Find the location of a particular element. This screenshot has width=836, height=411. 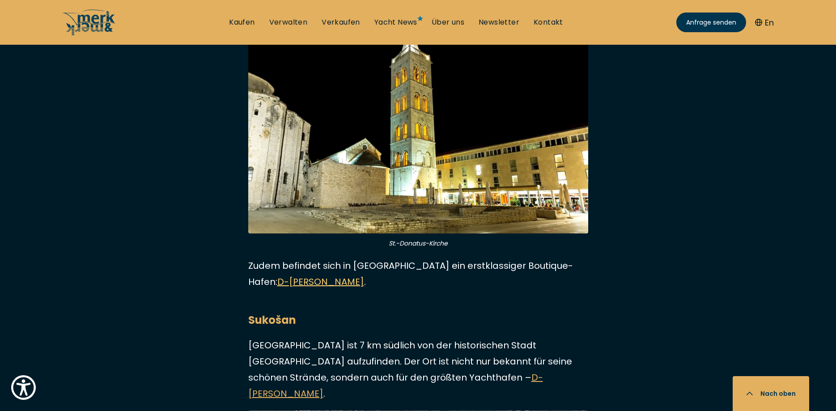

a: Verwalten is located at coordinates (289, 22).